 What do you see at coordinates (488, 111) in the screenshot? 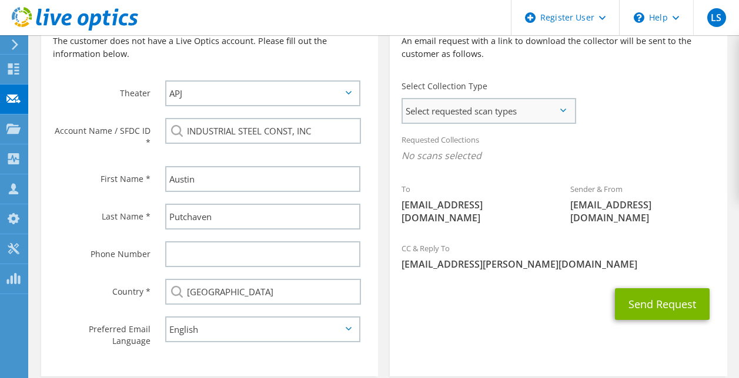
I see `span: Select requested scan types` at bounding box center [488, 111].